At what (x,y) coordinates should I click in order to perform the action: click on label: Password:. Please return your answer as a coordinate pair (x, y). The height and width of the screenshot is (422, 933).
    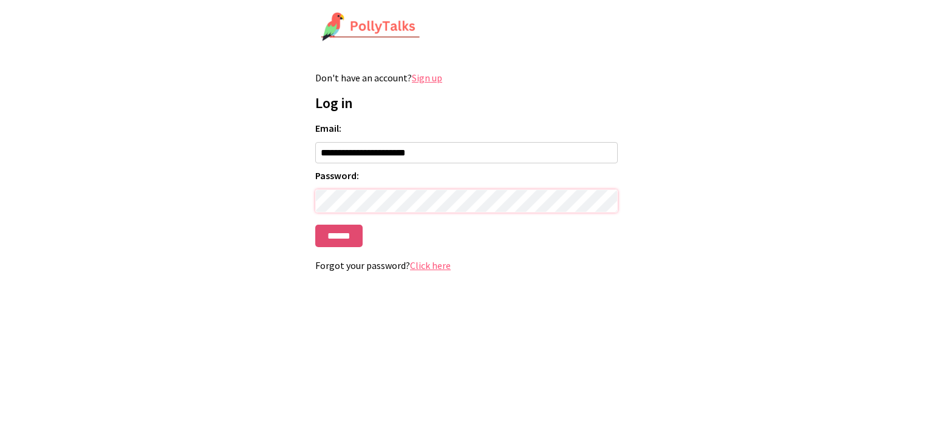
    Looking at the image, I should click on (466, 175).